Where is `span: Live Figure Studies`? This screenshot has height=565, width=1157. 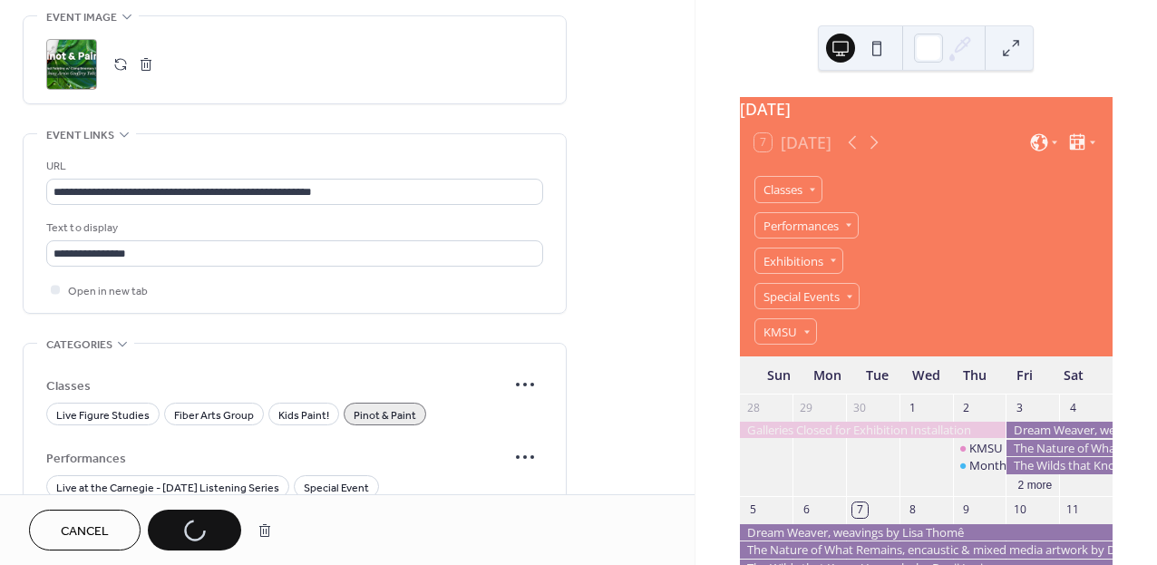 span: Live Figure Studies is located at coordinates (102, 415).